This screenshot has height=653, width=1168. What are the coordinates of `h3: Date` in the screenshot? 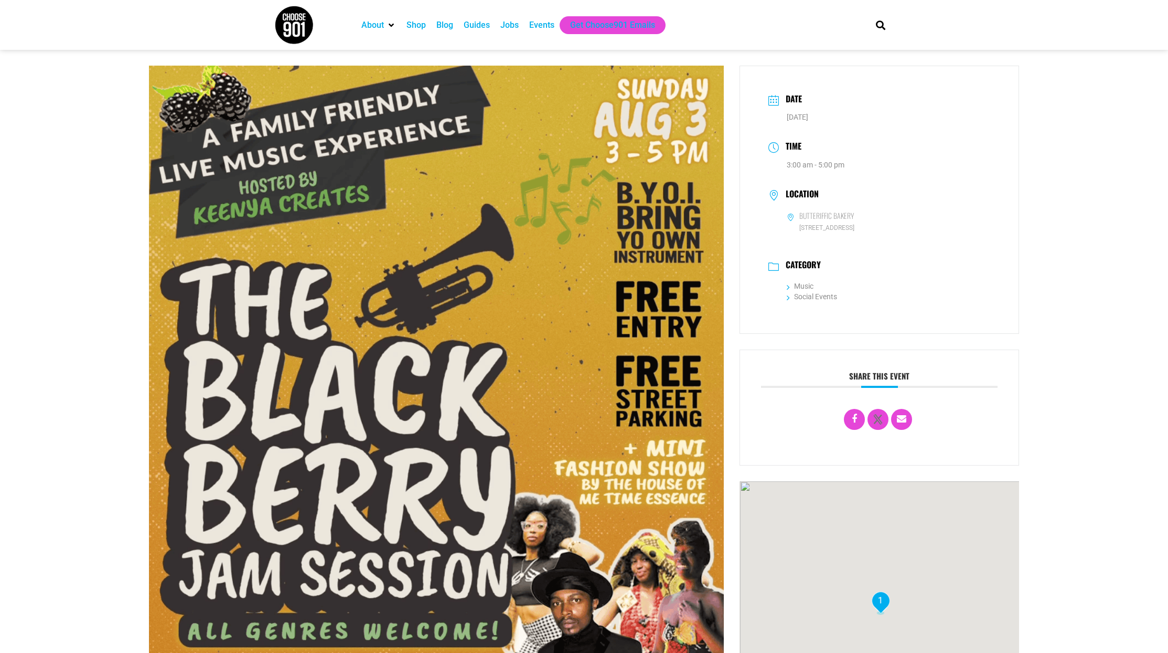 It's located at (791, 100).